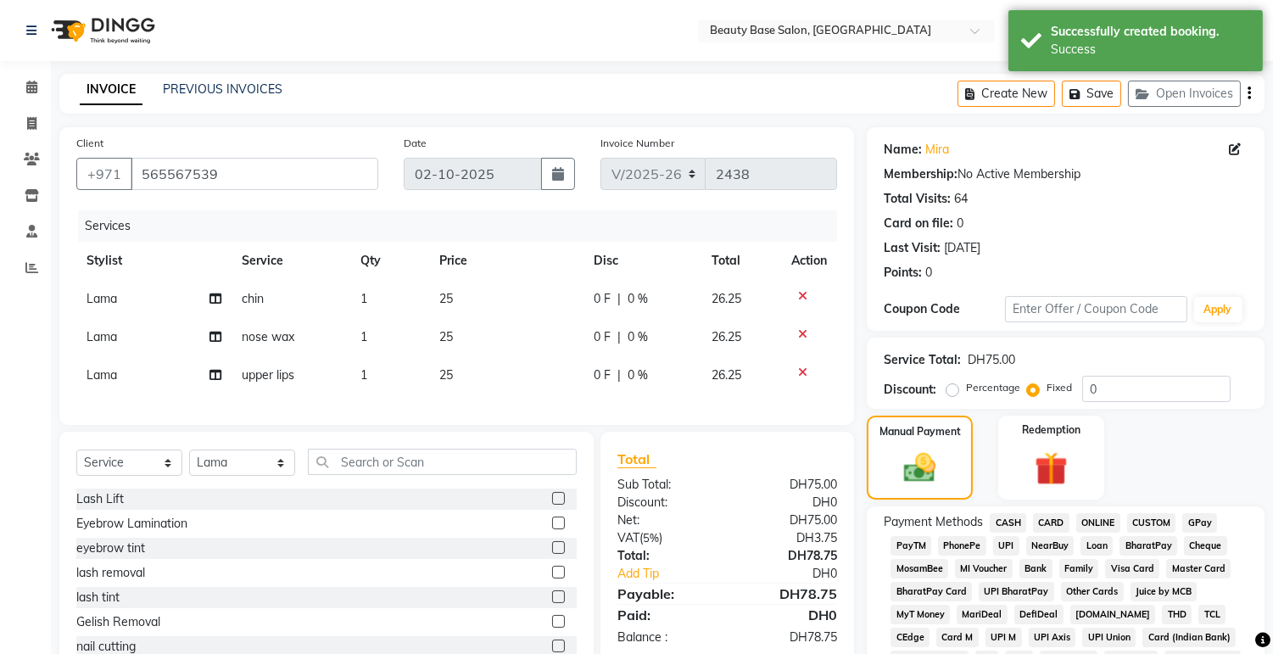  Describe the element at coordinates (1006, 93) in the screenshot. I see `button: Create New` at that location.